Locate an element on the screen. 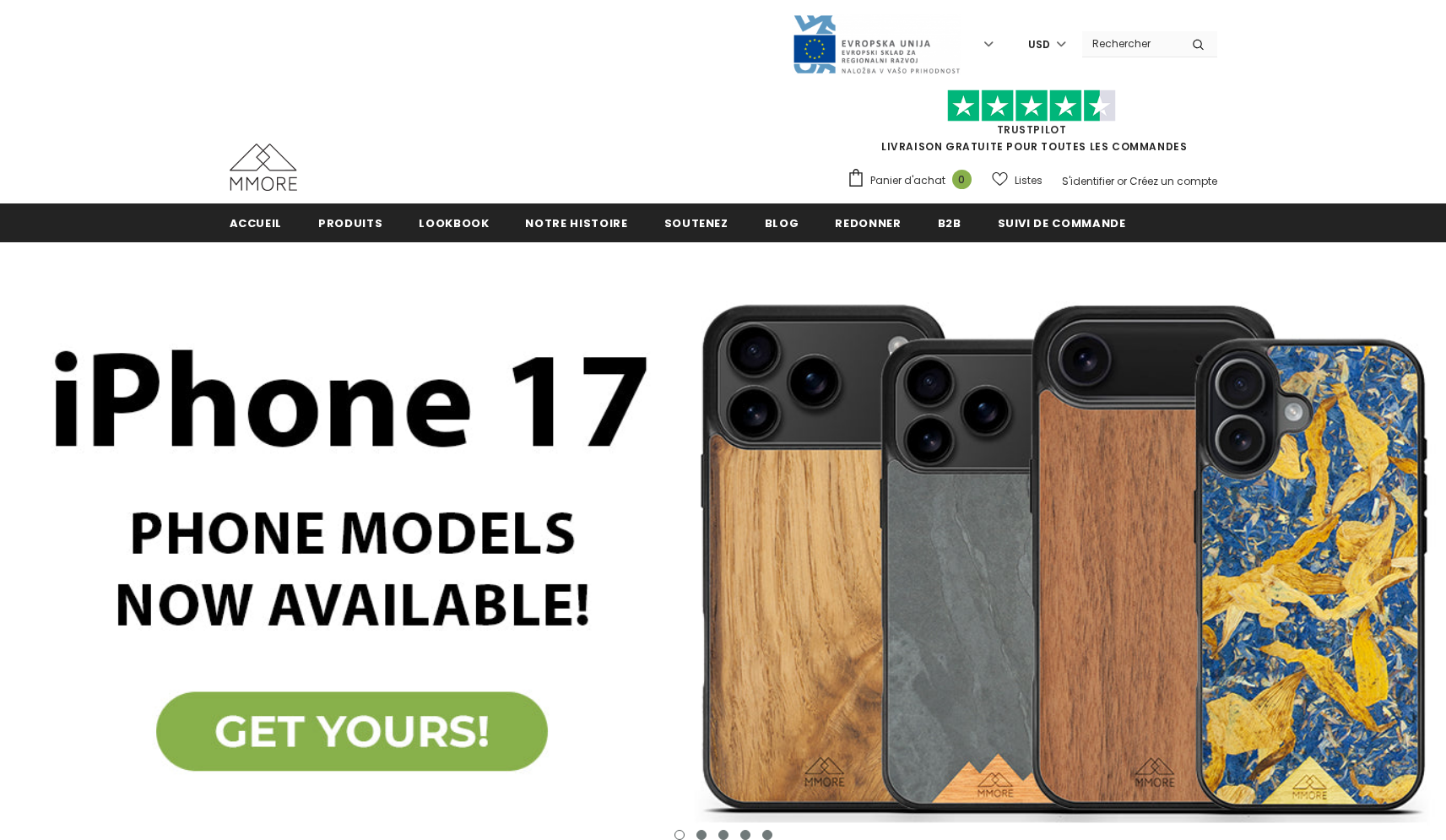 Image resolution: width=1446 pixels, height=840 pixels. button: 1 is located at coordinates (679, 835).